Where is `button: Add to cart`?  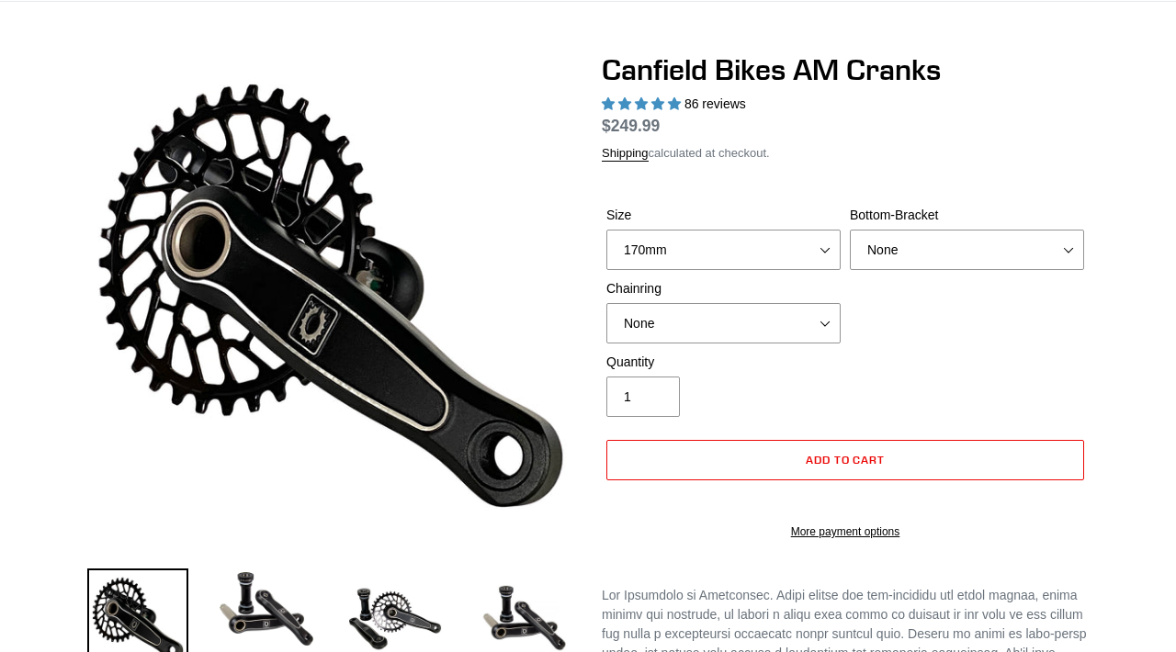
button: Add to cart is located at coordinates (845, 460).